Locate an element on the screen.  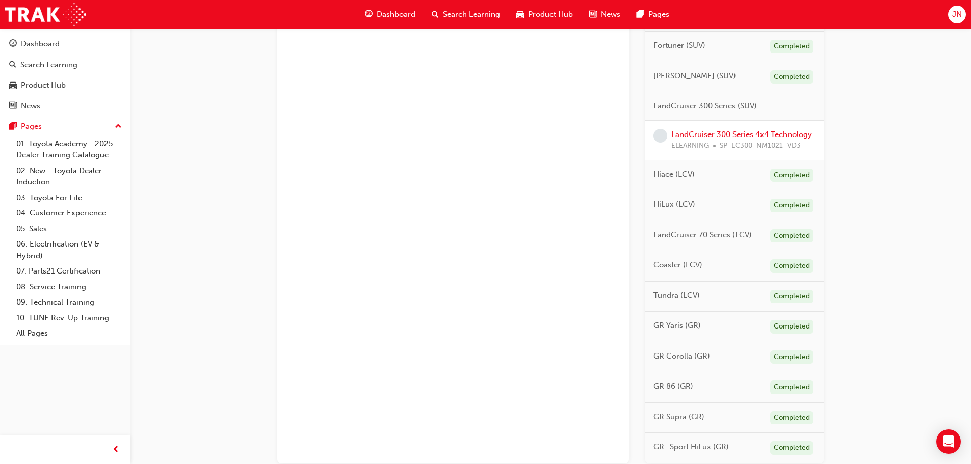
span: GR- Sport HiLux (GR) is located at coordinates (691, 447).